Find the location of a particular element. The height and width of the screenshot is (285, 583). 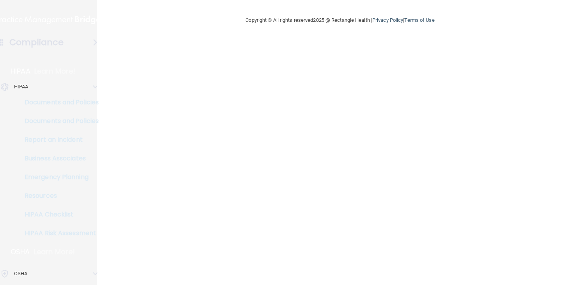

h4: Compliance is located at coordinates (36, 43).